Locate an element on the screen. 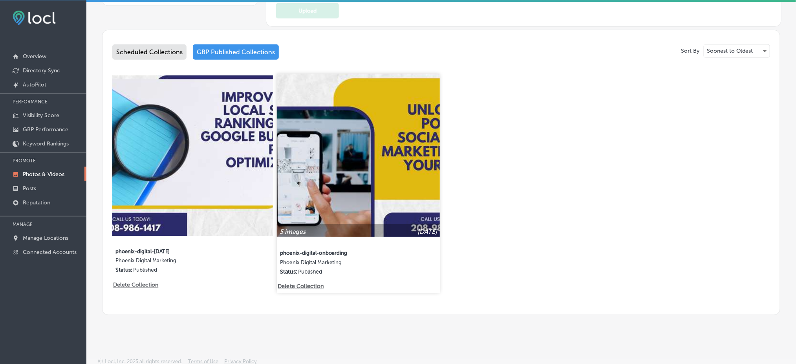 The height and width of the screenshot is (364, 796). p: Overview is located at coordinates (35, 56).